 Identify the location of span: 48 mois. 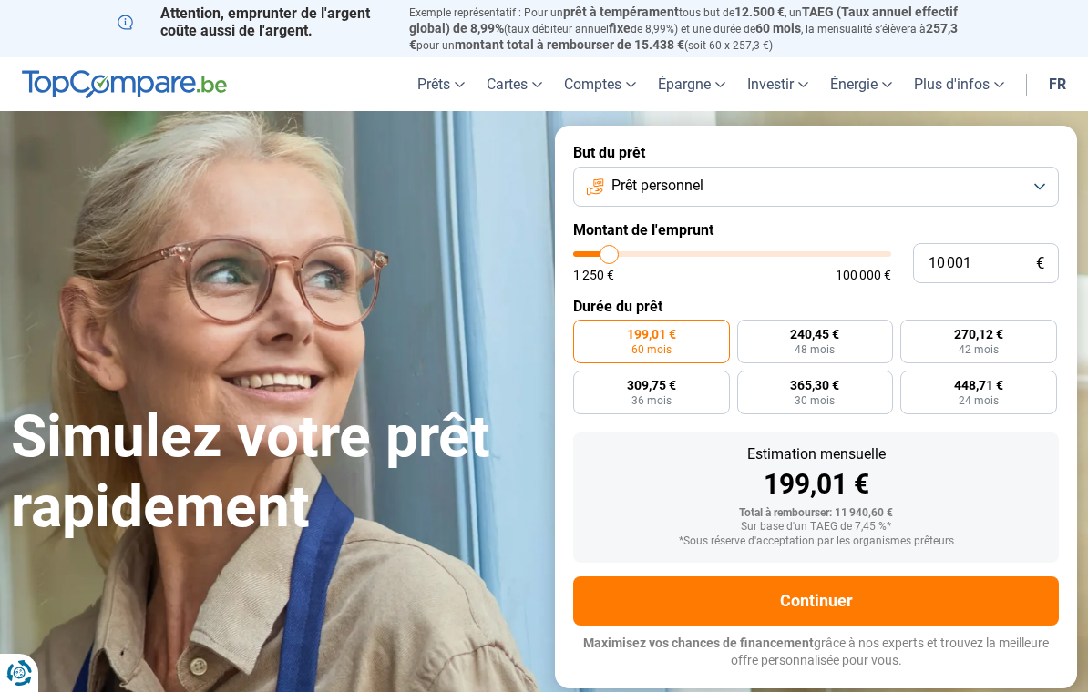
(814, 350).